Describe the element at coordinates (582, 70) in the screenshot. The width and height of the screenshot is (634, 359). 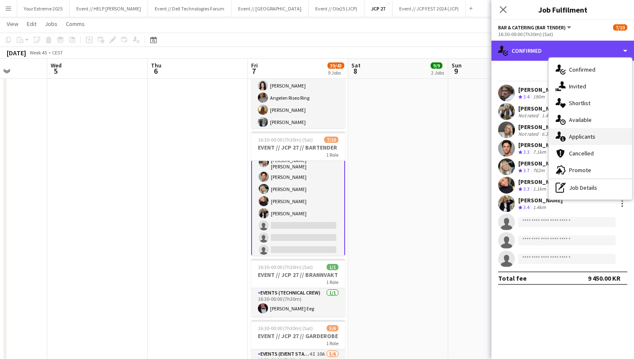
I see `span: Confirmed` at that location.